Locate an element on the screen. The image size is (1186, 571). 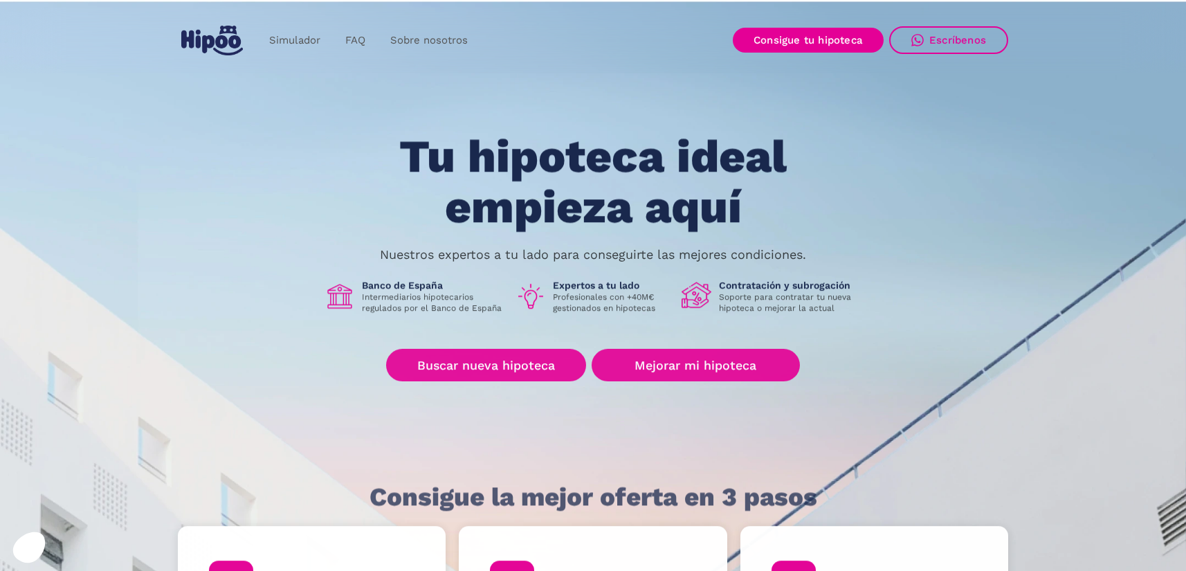
h1: Expertos a tu lado is located at coordinates (611, 286).